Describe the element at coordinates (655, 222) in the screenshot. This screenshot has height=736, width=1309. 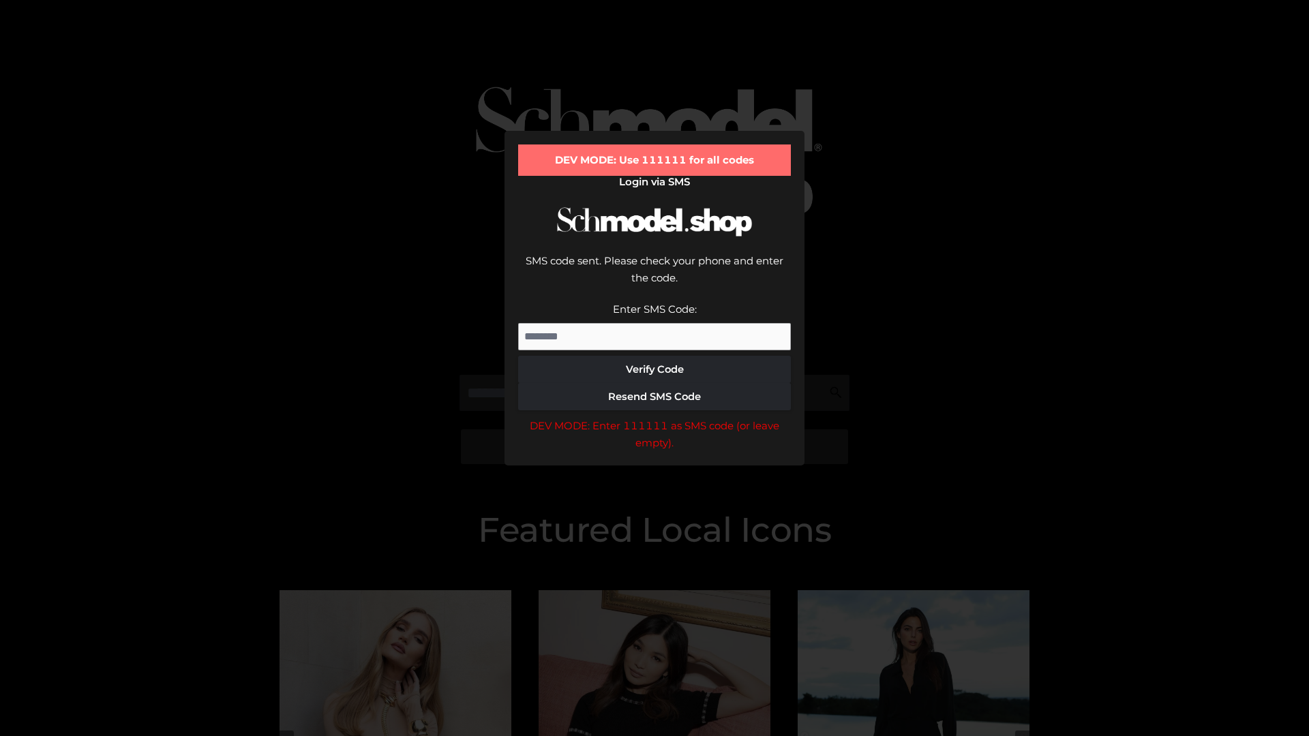
I see `img: Schmodel Logo` at that location.